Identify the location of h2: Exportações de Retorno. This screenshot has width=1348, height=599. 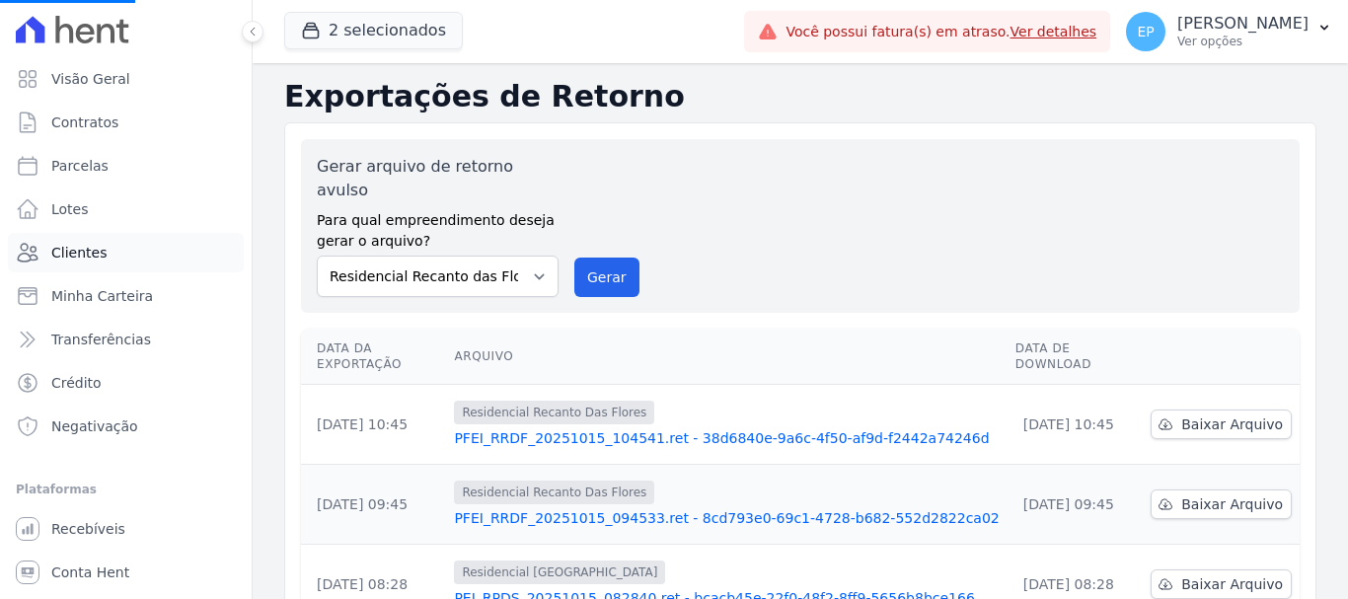
(800, 97).